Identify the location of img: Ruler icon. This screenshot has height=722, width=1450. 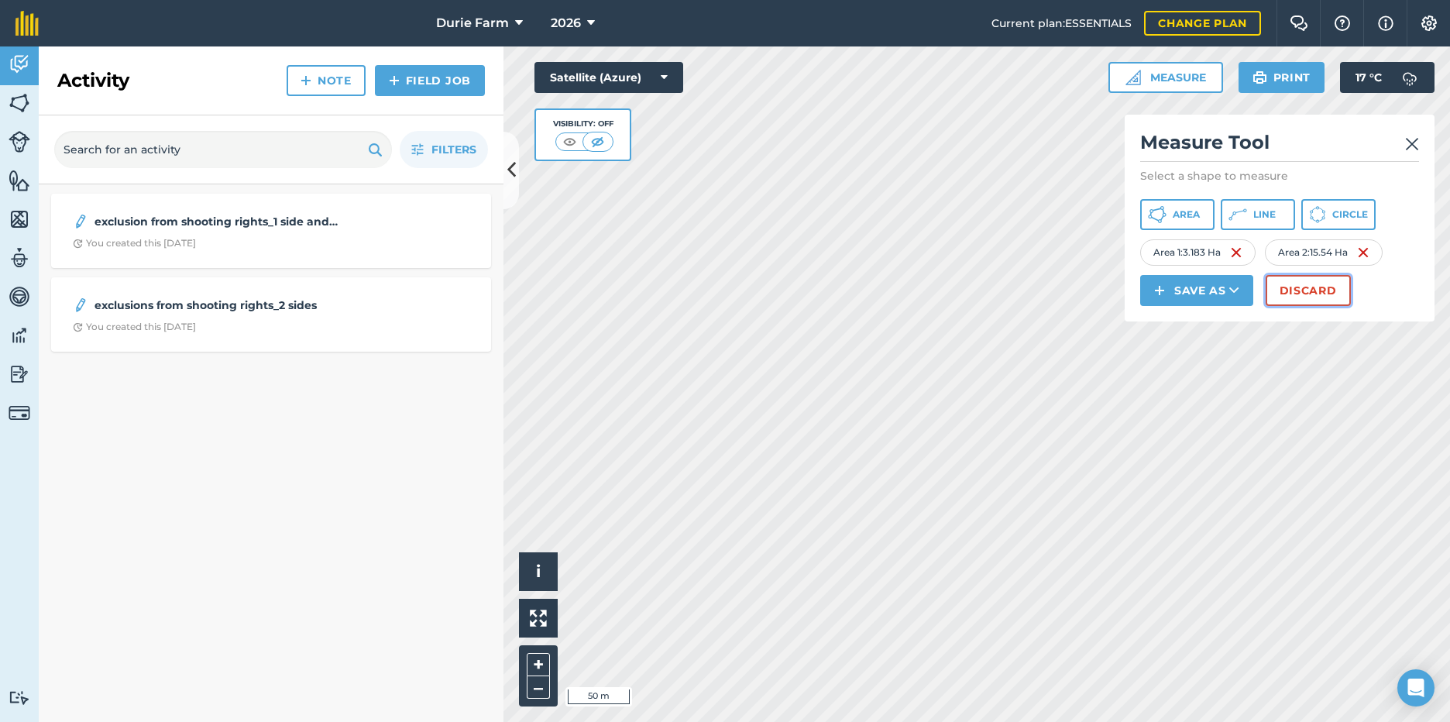
(1133, 77).